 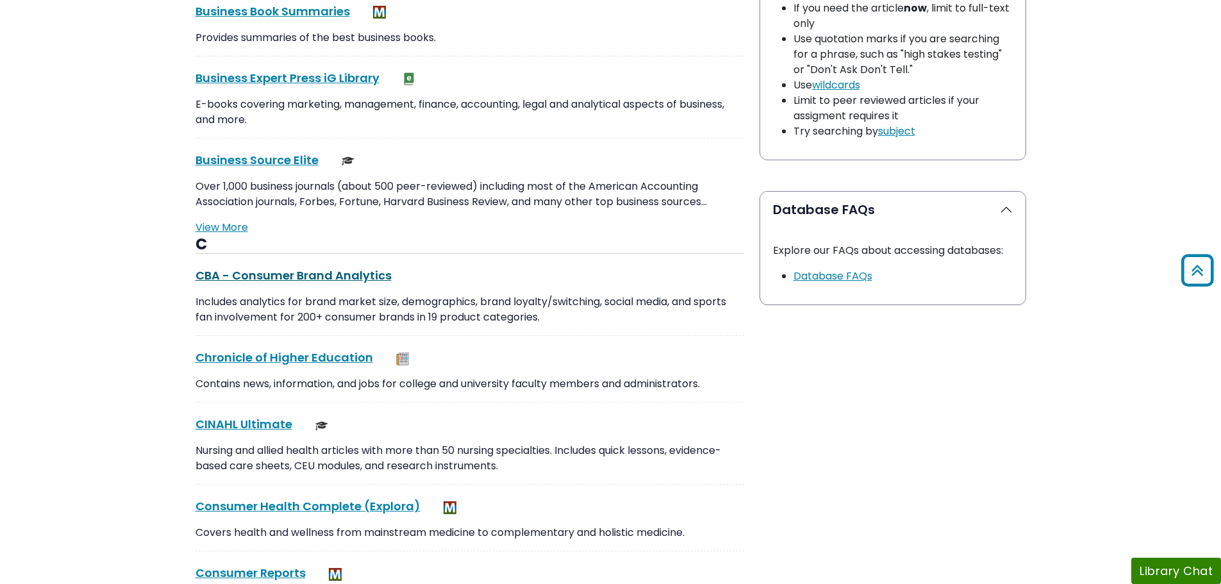 I want to click on li: Try searching by, so click(x=903, y=131).